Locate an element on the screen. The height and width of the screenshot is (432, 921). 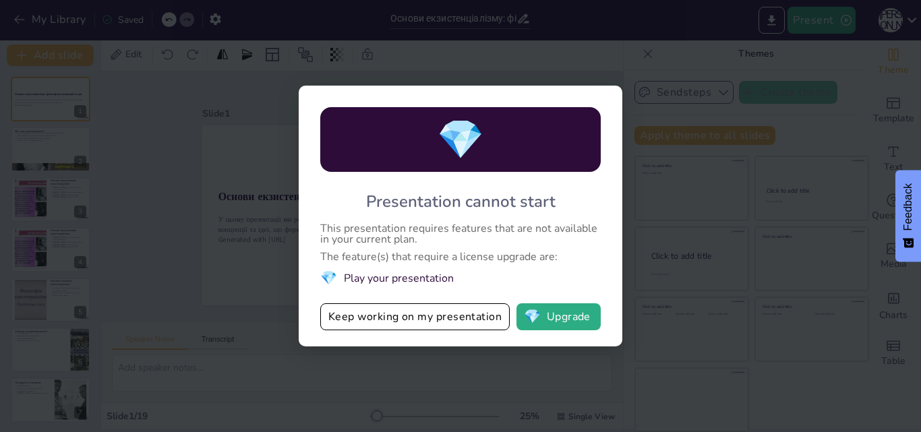
button: Feedback - Show survey is located at coordinates (908, 216).